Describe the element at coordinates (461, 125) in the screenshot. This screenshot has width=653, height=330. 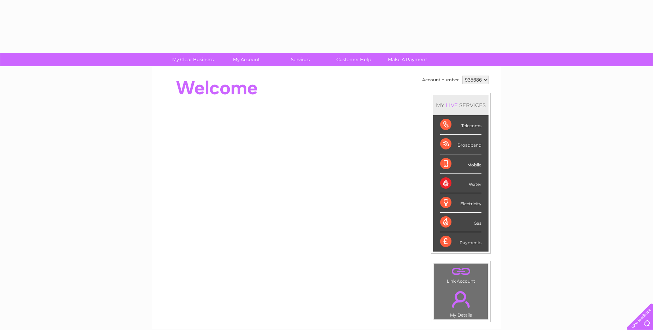
I see `div: Telecoms` at that location.